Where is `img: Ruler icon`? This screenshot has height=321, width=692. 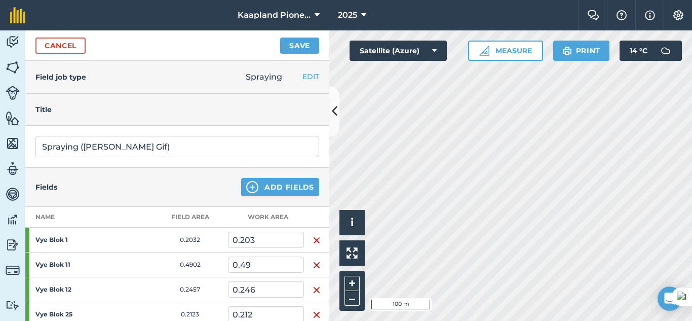 img: Ruler icon is located at coordinates (484, 51).